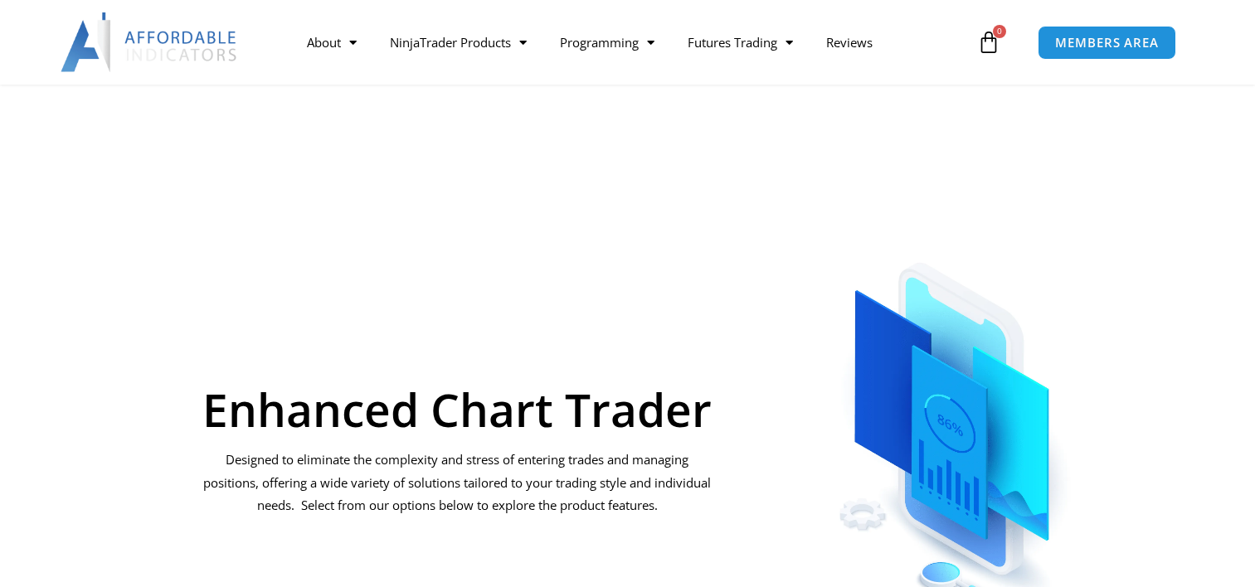 The height and width of the screenshot is (587, 1255). I want to click on a: About, so click(332, 42).